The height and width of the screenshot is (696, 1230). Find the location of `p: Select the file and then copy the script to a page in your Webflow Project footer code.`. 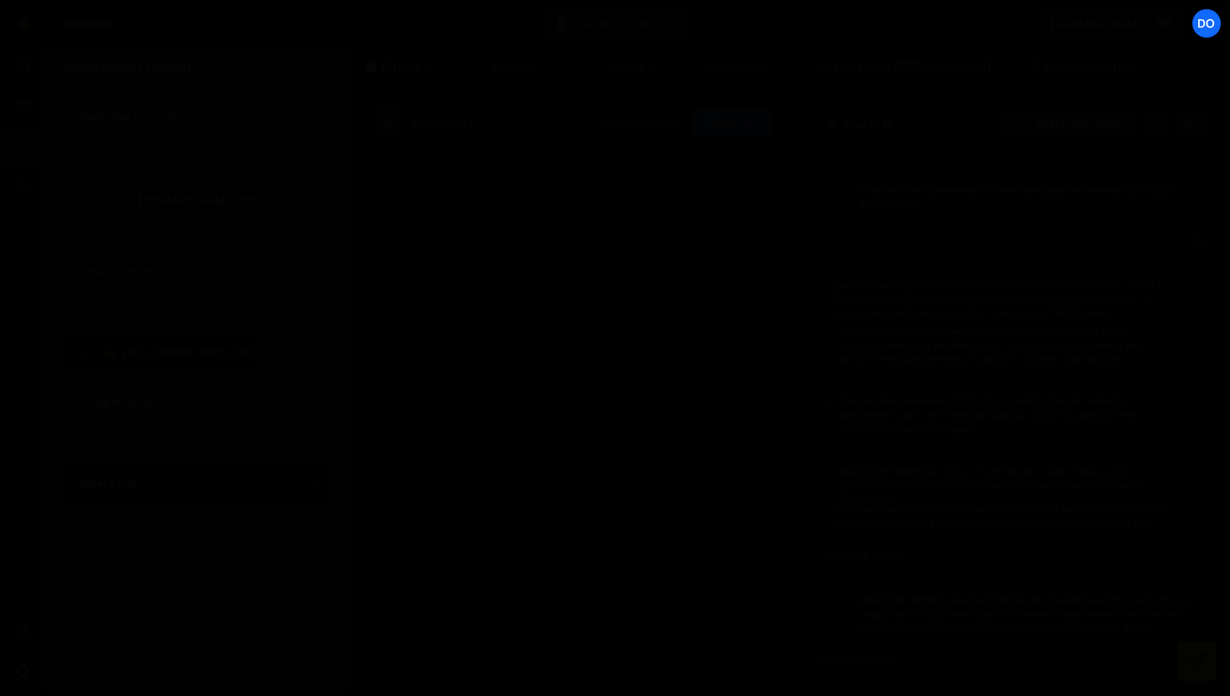

p: Select the file and then copy the script to a page in your Webflow Project footer code. is located at coordinates (197, 432).